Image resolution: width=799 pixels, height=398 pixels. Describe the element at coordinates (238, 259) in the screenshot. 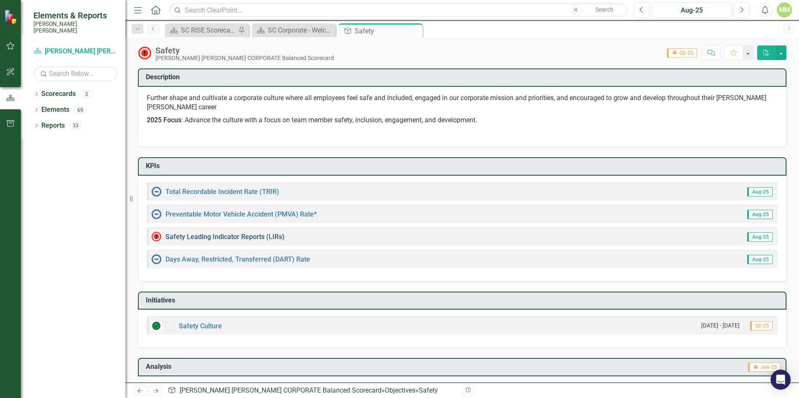

I see `a: Days Away, Restricted, Transferred (DART) Rate` at that location.